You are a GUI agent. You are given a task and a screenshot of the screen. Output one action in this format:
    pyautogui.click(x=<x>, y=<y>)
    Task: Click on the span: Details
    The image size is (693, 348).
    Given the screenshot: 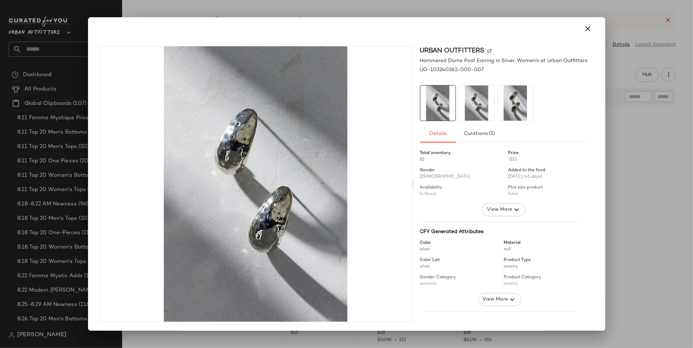 What is the action you would take?
    pyautogui.click(x=438, y=134)
    